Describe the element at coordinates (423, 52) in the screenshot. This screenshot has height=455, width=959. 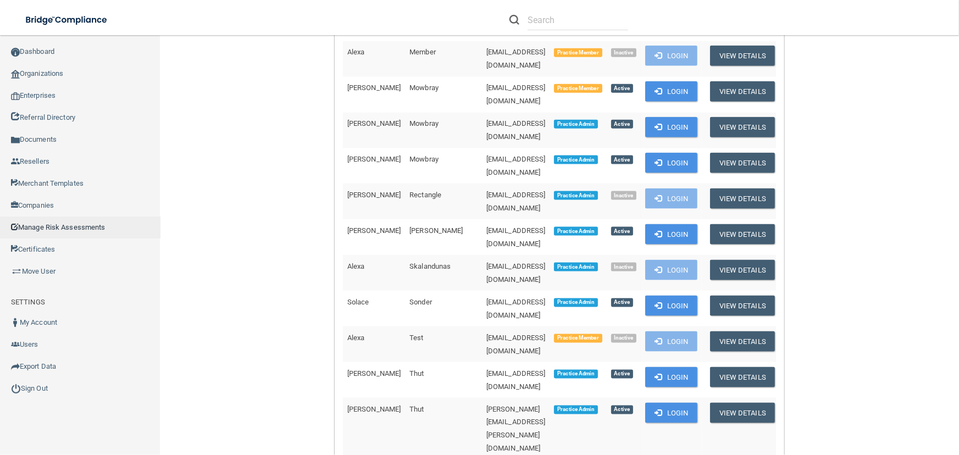
I see `span: Member` at that location.